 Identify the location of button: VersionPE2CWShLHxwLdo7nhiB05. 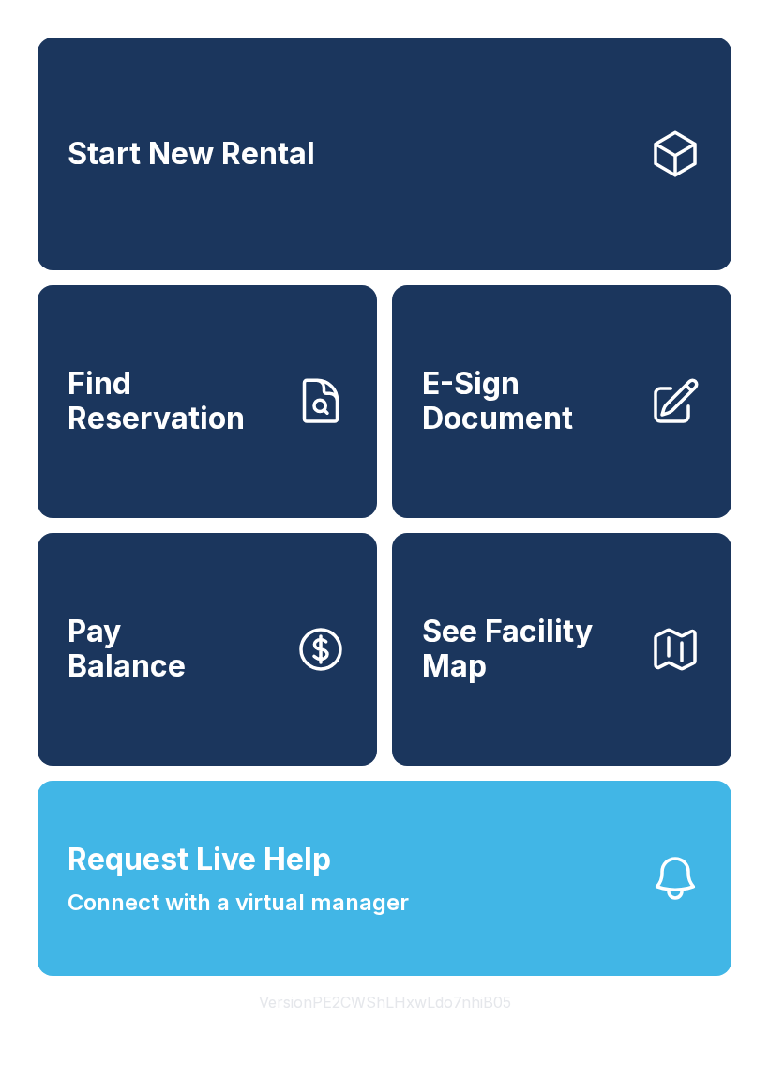
(385, 1002).